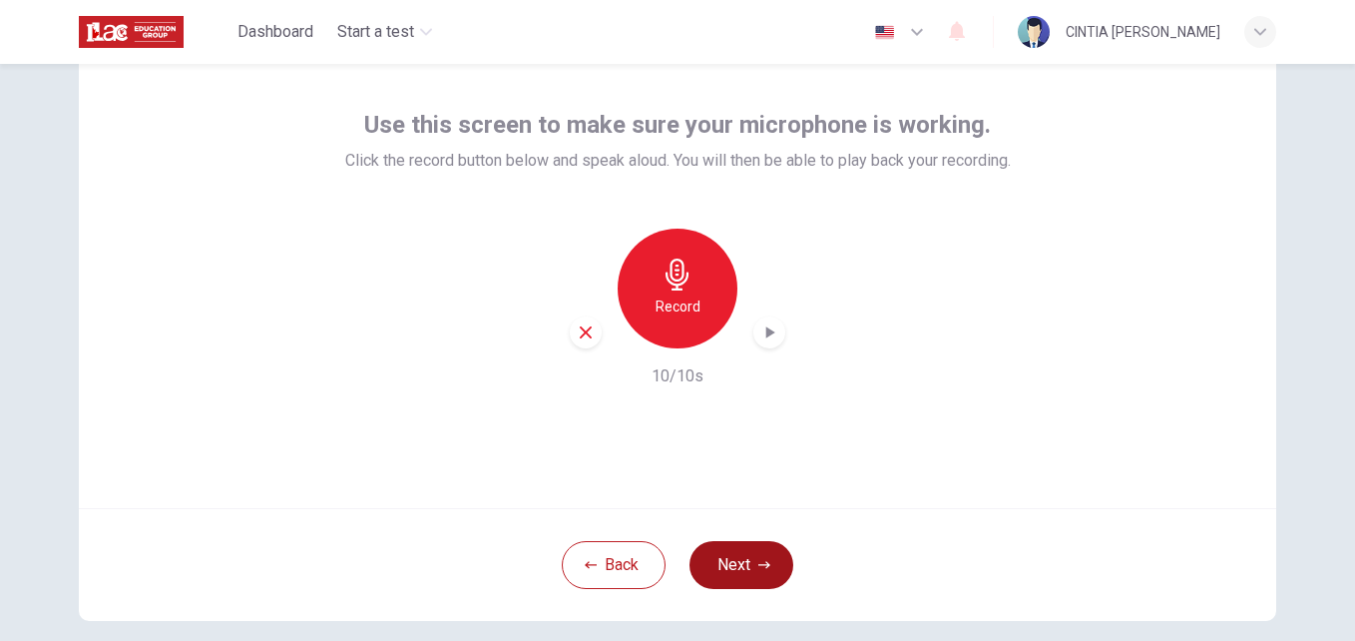 The width and height of the screenshot is (1355, 641). What do you see at coordinates (275, 32) in the screenshot?
I see `button: Dashboard` at bounding box center [275, 32].